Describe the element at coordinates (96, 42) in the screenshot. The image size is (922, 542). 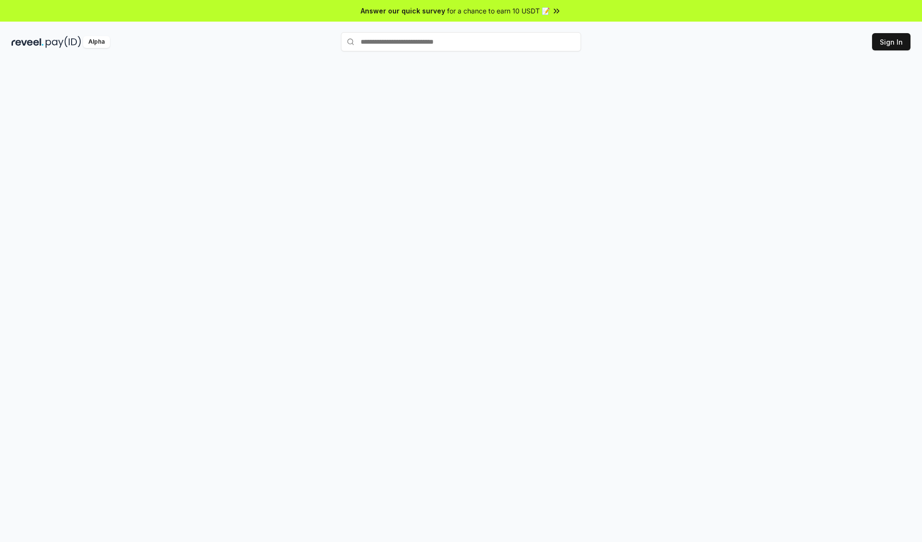
I see `div: Alpha` at that location.